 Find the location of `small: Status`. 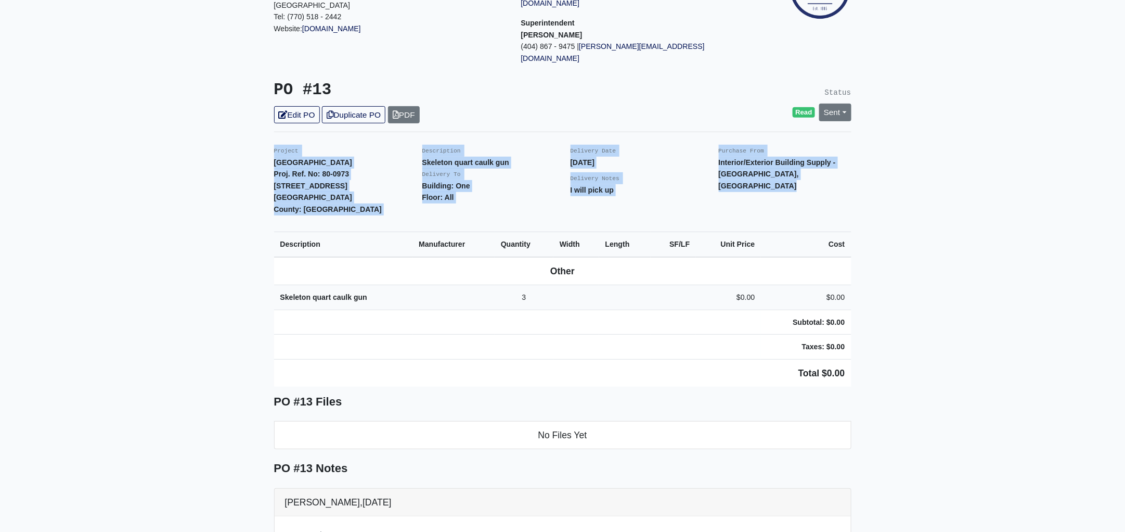

small: Status is located at coordinates (838, 93).